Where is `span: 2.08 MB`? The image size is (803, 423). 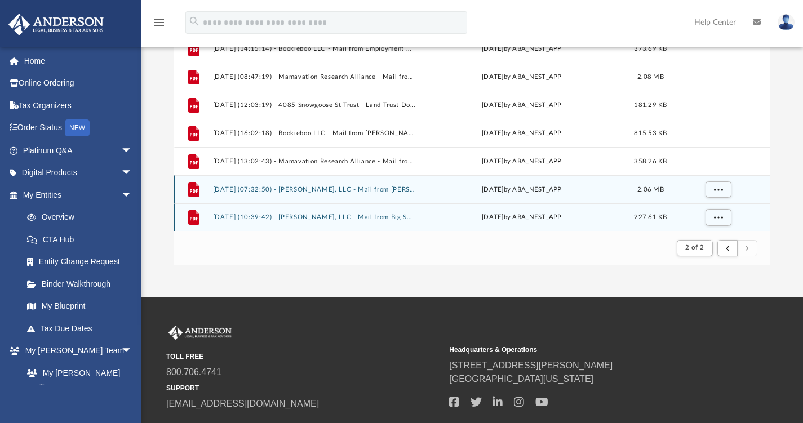 span: 2.08 MB is located at coordinates (651, 76).